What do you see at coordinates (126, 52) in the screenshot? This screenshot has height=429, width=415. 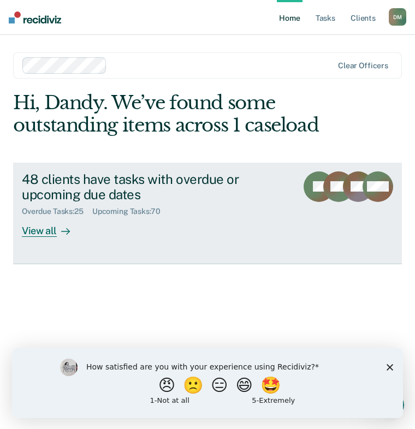 I see `div: 1 - Not at all` at bounding box center [126, 52].